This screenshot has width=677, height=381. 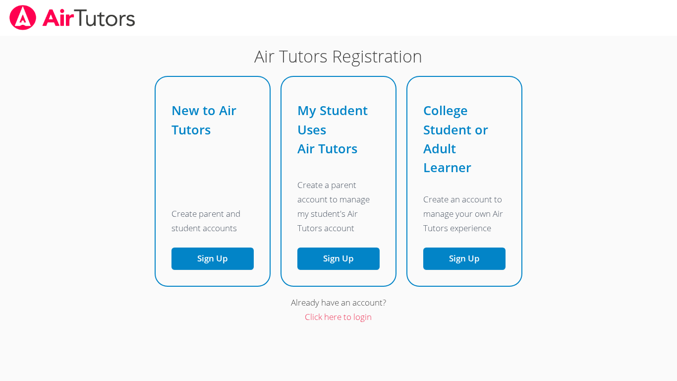 What do you see at coordinates (213, 221) in the screenshot?
I see `p: Create parent and student accounts` at bounding box center [213, 221].